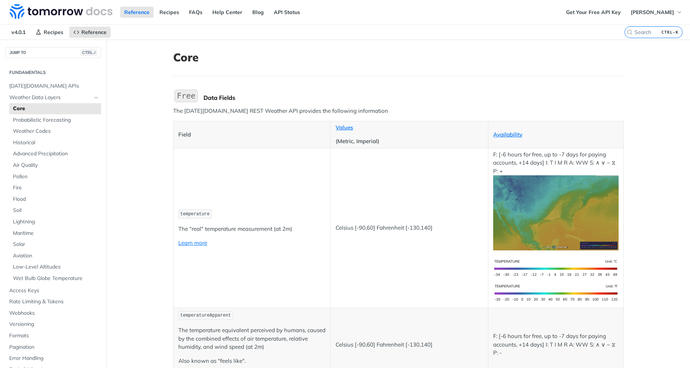 The height and width of the screenshot is (368, 690). What do you see at coordinates (56, 154) in the screenshot?
I see `span: Advanced Precipitation` at bounding box center [56, 154].